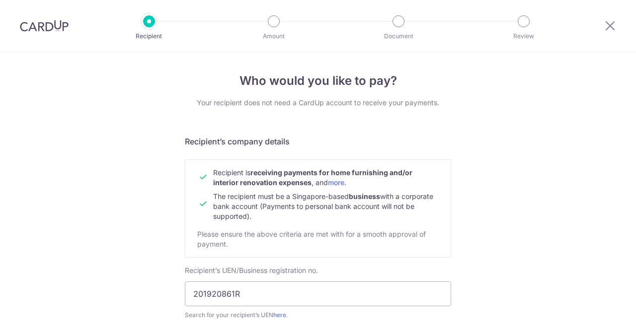 The width and height of the screenshot is (636, 330). I want to click on b: business, so click(364, 196).